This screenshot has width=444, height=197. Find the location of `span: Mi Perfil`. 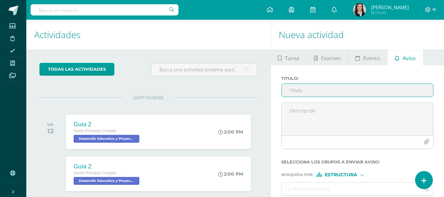

span: Mi Perfil is located at coordinates (390, 12).